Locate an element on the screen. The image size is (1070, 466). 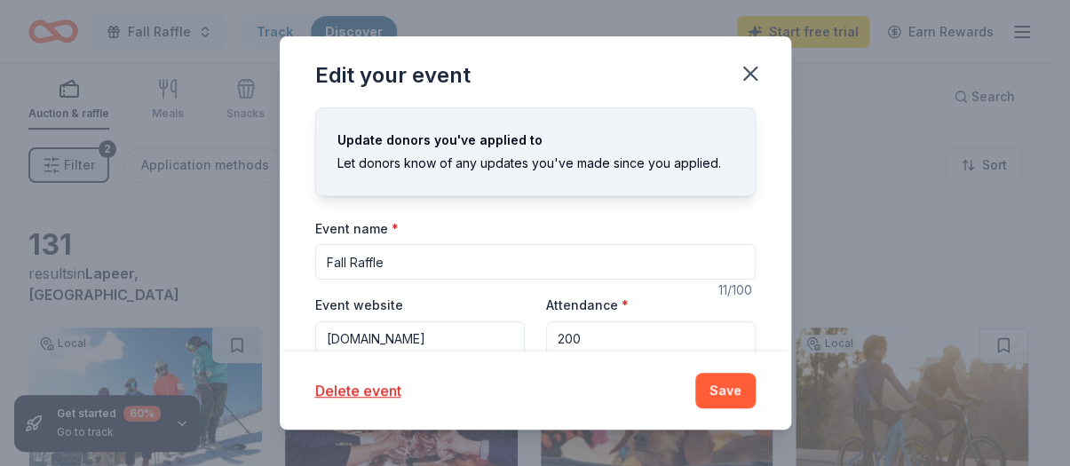
label: Attendance is located at coordinates (587, 306).